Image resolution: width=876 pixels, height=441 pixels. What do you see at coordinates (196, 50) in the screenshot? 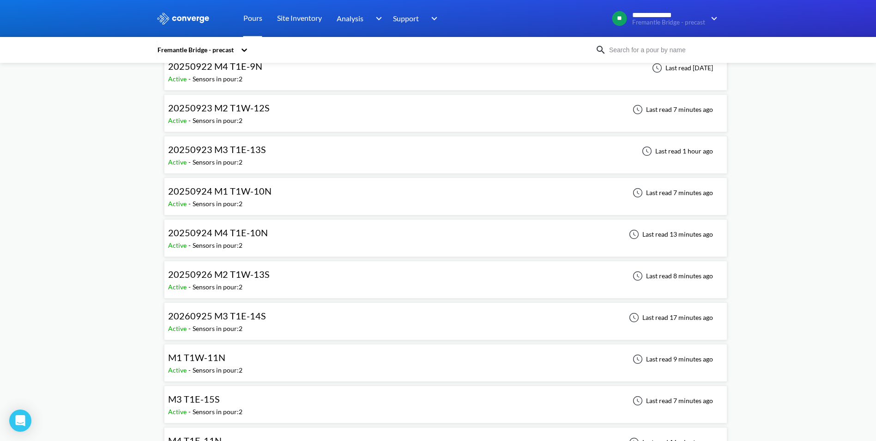
I see `div: Fremantle Bridge - precast` at bounding box center [196, 50].